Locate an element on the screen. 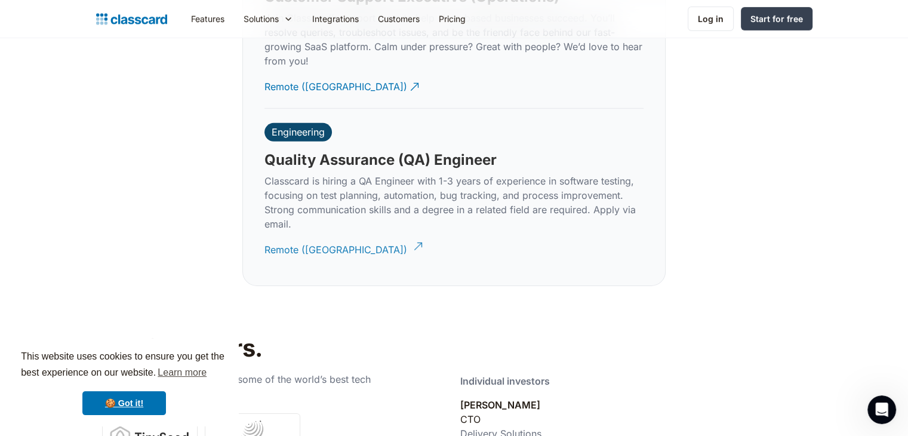 The width and height of the screenshot is (908, 436). a: Pricing is located at coordinates (452, 19).